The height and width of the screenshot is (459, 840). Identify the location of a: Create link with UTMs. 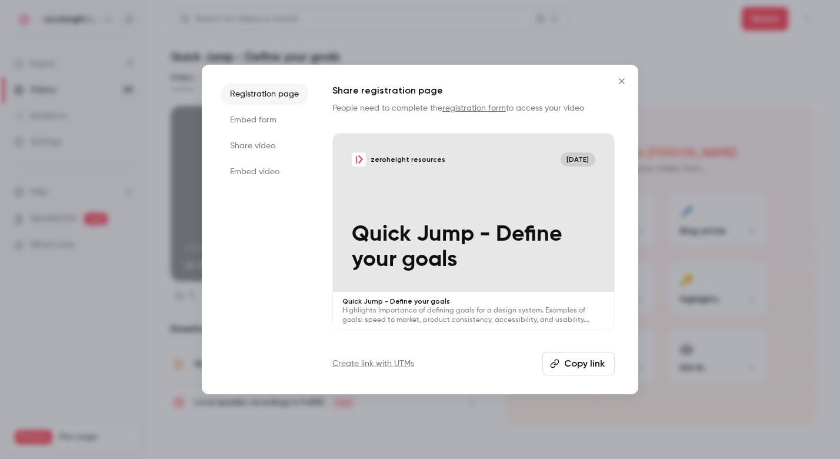
(373, 364).